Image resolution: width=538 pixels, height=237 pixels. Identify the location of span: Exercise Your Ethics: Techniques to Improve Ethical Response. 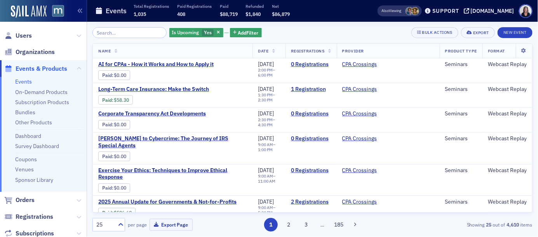
(173, 174).